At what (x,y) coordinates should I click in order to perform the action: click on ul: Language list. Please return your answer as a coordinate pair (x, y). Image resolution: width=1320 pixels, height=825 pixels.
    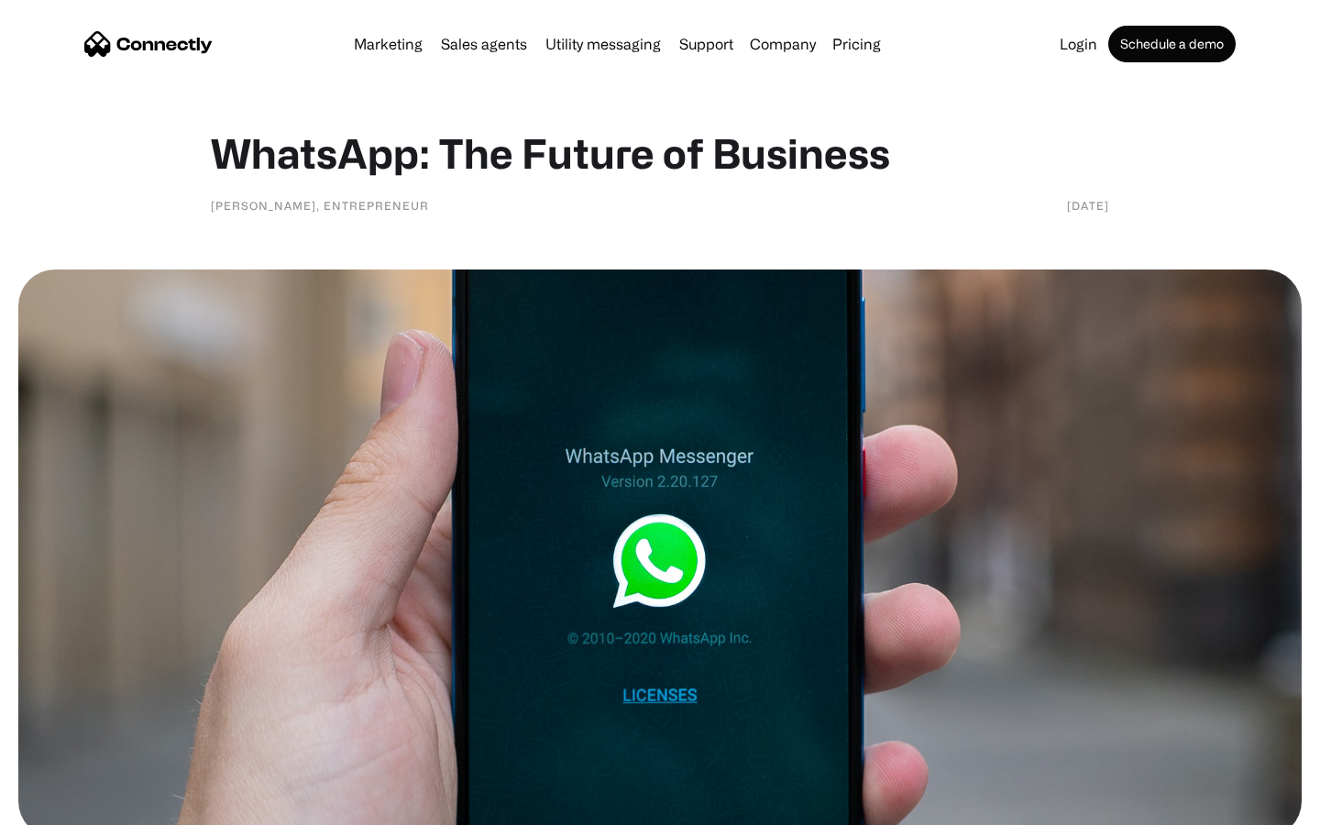
    Looking at the image, I should click on (73, 806).